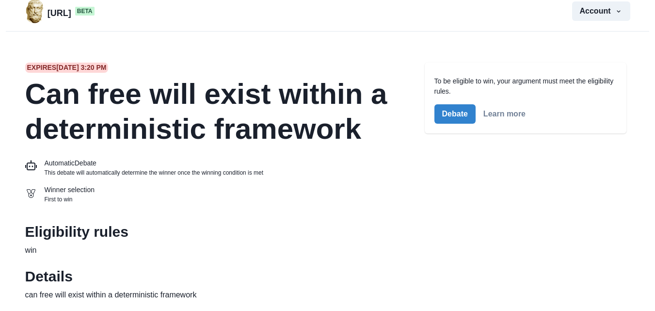 This screenshot has height=311, width=655. I want to click on button: Debate, so click(454, 114).